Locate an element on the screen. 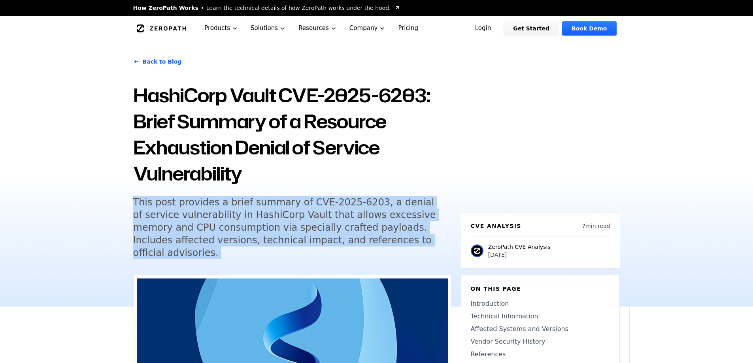 The height and width of the screenshot is (363, 753). h6: On this page is located at coordinates (540, 289).